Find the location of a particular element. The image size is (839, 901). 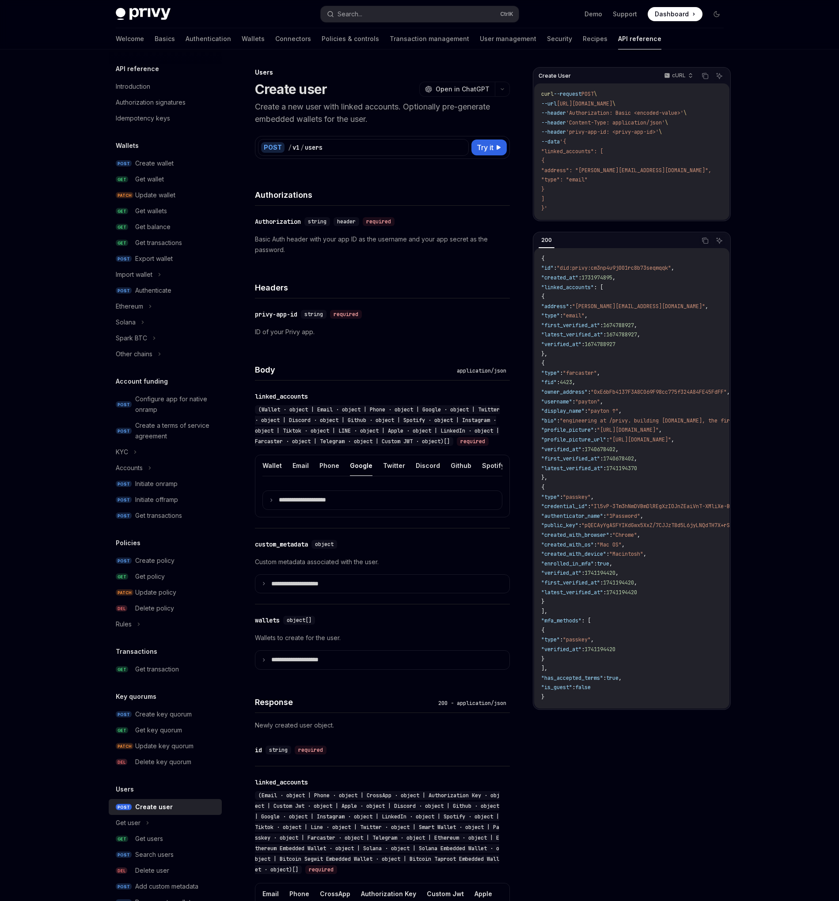

a: API reference is located at coordinates (640, 39).